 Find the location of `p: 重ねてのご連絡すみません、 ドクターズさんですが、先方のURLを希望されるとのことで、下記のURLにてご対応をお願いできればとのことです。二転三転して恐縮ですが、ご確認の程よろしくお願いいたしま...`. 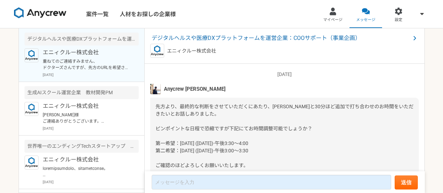

p: 重ねてのご連絡すみません、 ドクターズさんですが、先方のURLを希望されるとのことで、下記のURLにてご対応をお願いできればとのことです。二転三転して恐縮ですが、ご確認の程よろしくお願いいたしま... is located at coordinates (86, 64).